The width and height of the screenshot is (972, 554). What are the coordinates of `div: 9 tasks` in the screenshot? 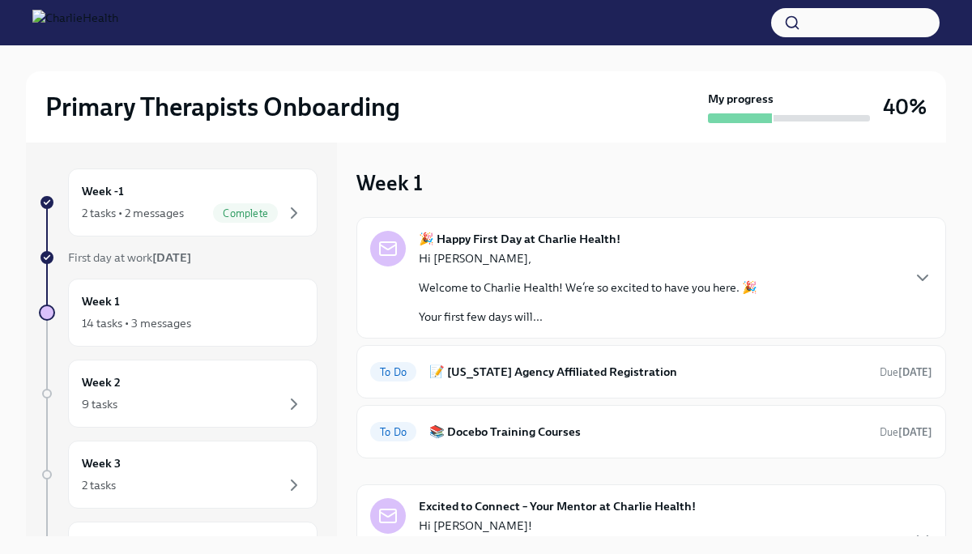 It's located at (100, 404).